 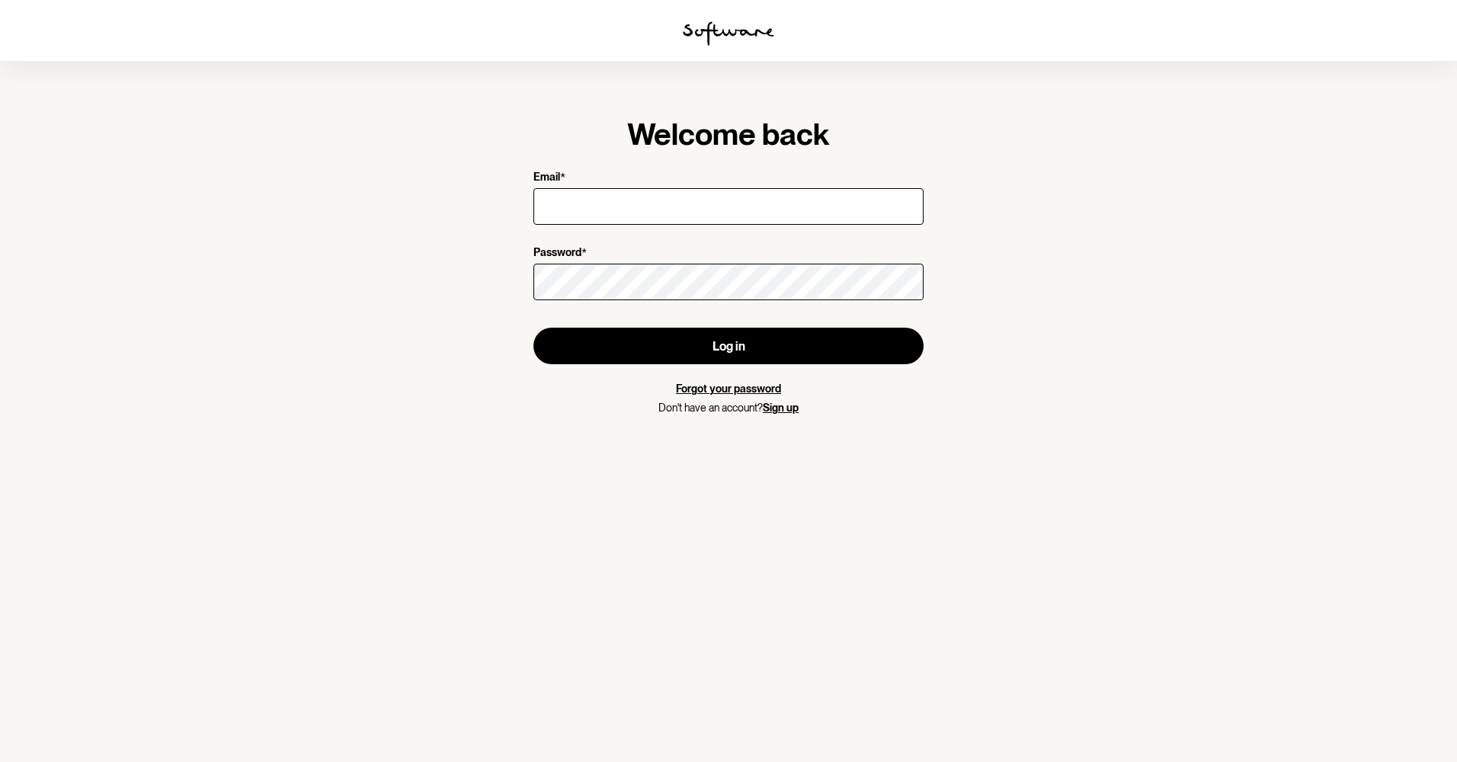 What do you see at coordinates (780, 408) in the screenshot?
I see `a: Sign up` at bounding box center [780, 408].